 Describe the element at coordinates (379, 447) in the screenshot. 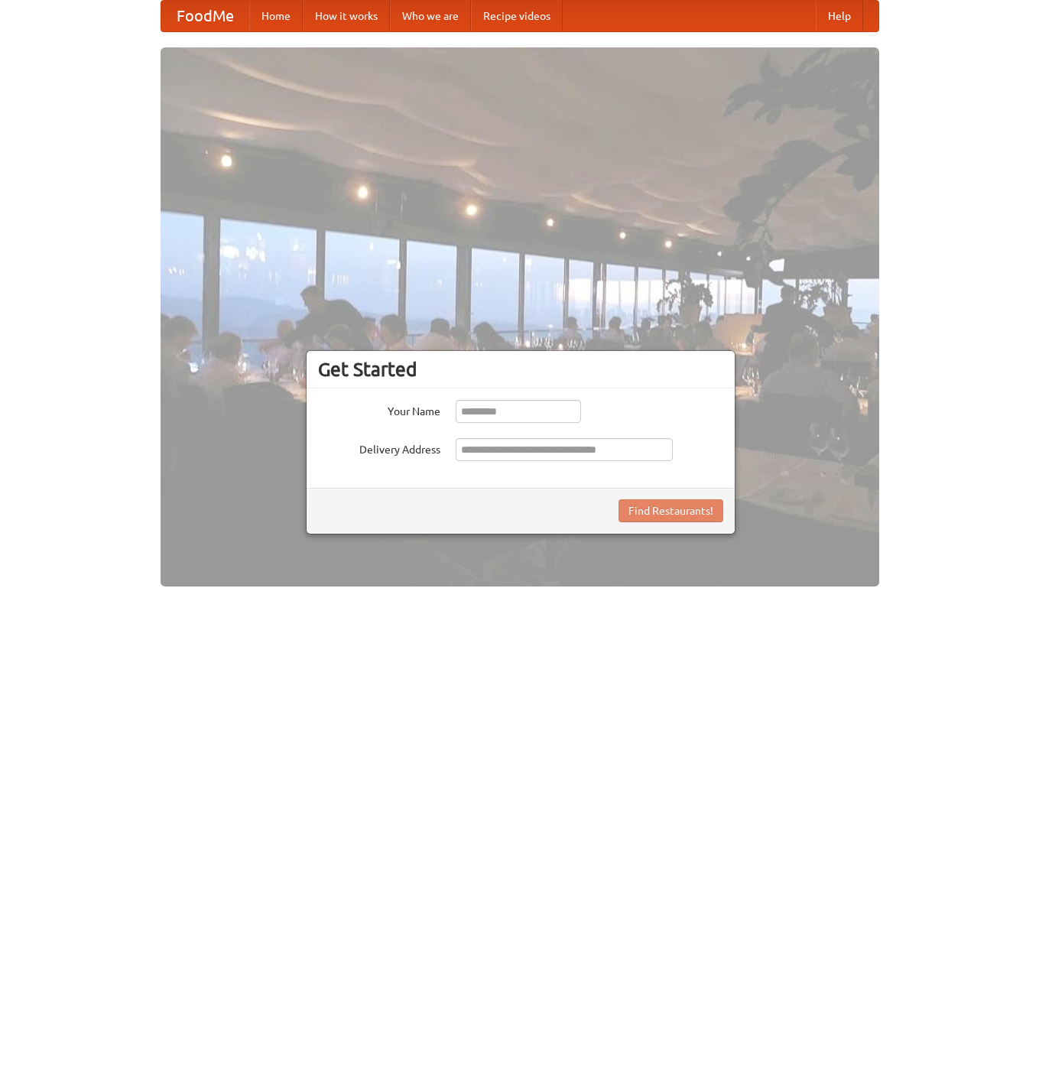

I see `label: Delivery Address` at that location.